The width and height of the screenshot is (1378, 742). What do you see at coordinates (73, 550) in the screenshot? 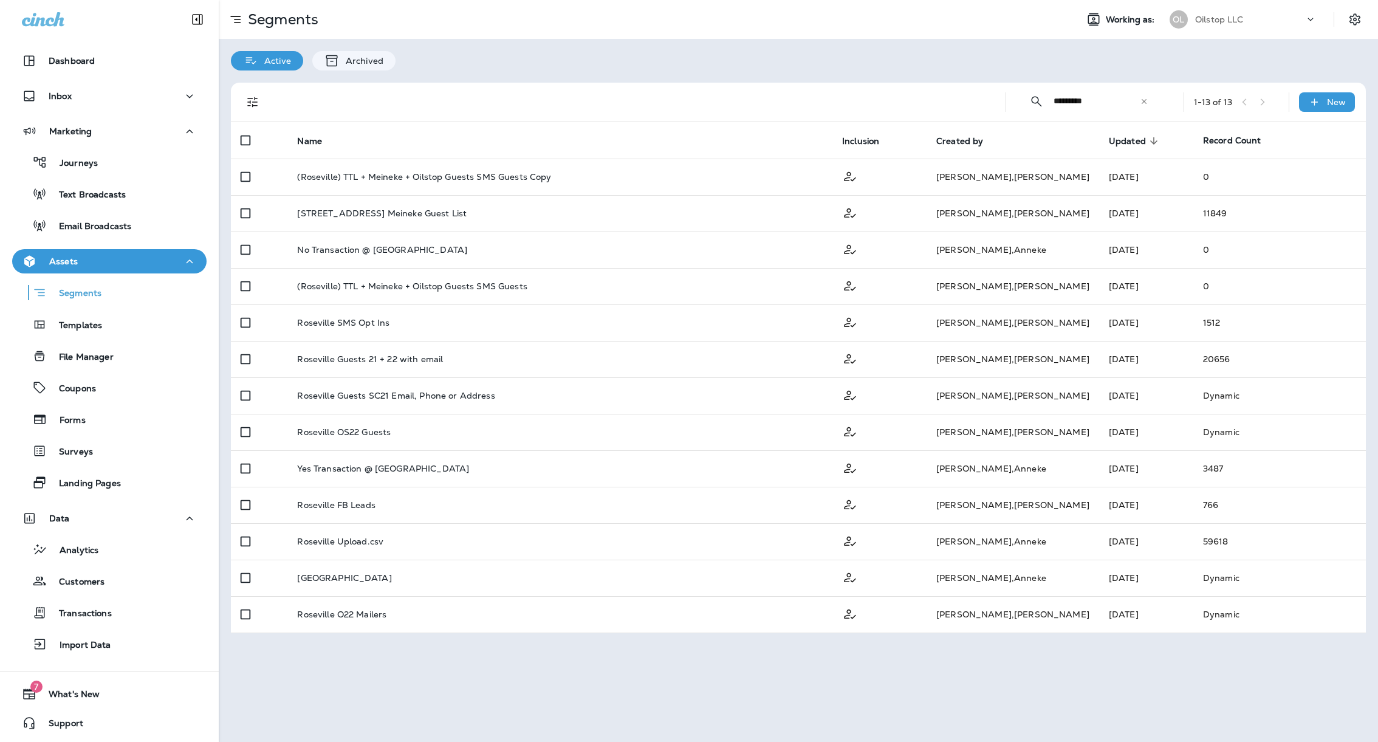
I see `p: Analytics` at bounding box center [73, 550].